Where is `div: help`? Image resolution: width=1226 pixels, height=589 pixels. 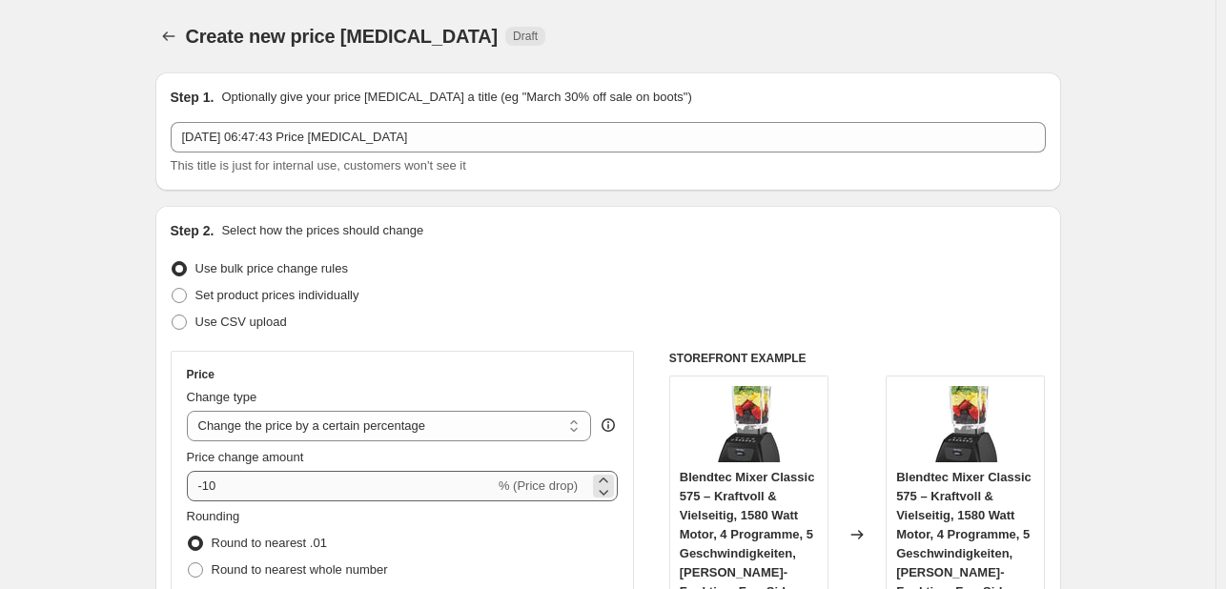 div: help is located at coordinates (608, 425).